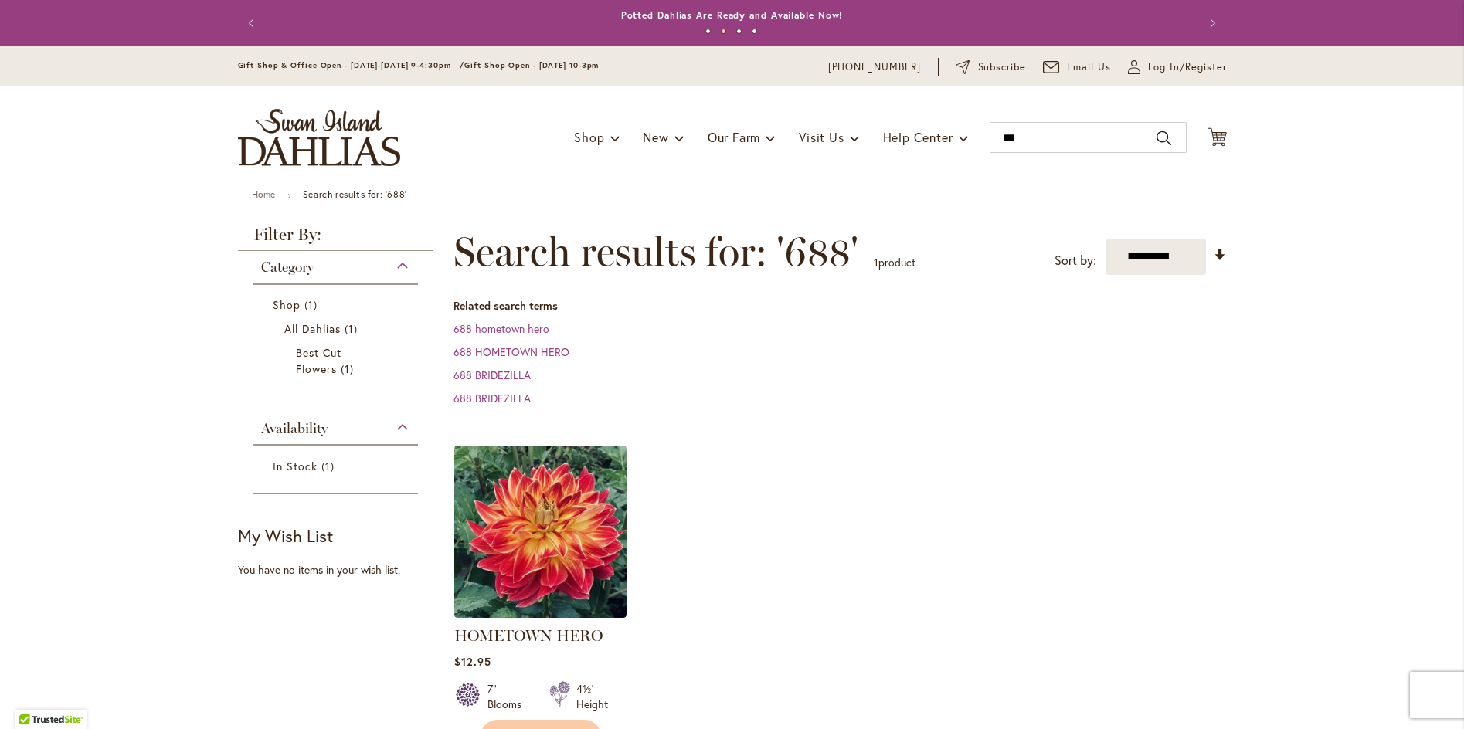  What do you see at coordinates (338, 466) in the screenshot?
I see `a: In Stock 1` at bounding box center [338, 466].